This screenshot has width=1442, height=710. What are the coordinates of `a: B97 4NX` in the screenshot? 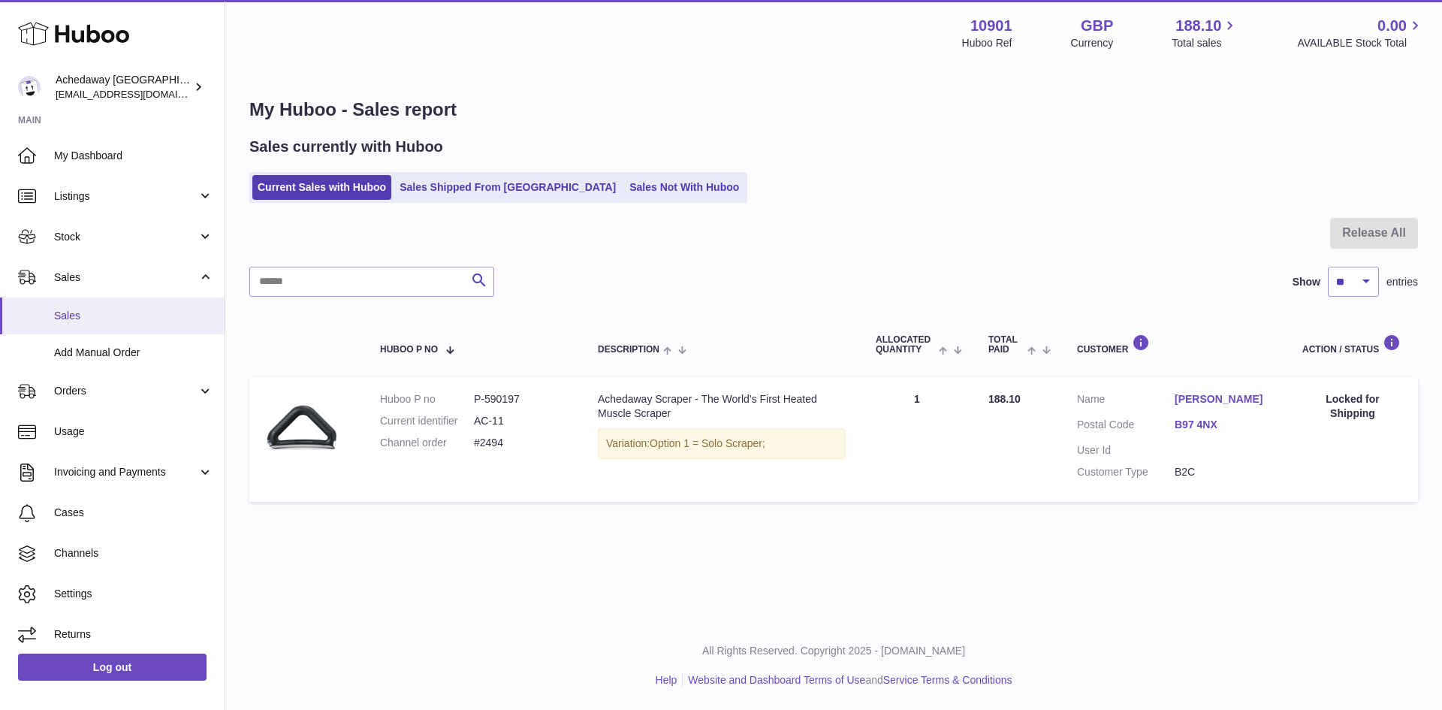 It's located at (1224, 424).